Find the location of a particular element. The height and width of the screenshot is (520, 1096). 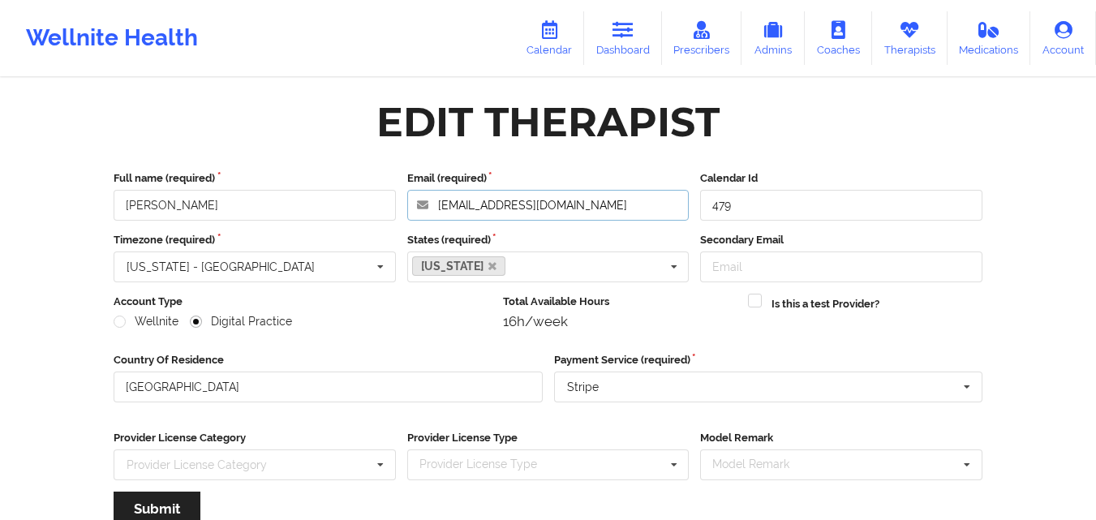

label: Payment Service (required) is located at coordinates (768, 360).